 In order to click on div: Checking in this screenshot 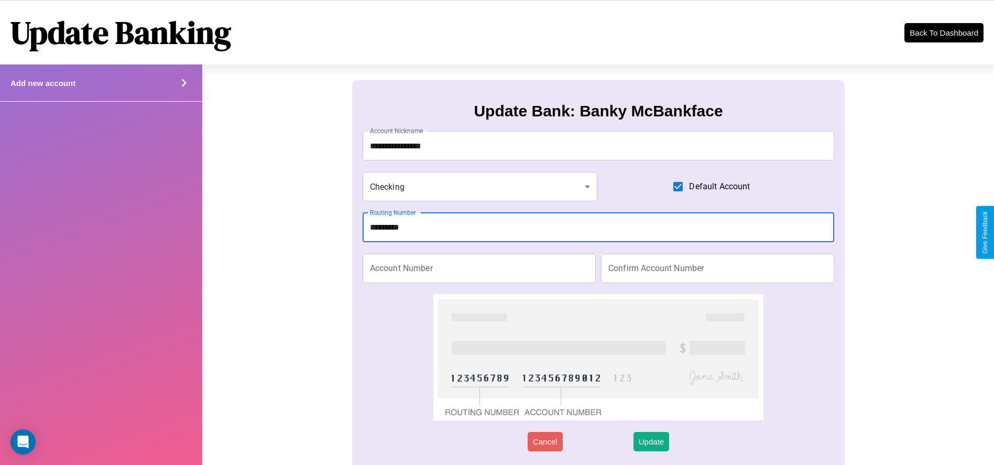, I will do `click(480, 187)`.